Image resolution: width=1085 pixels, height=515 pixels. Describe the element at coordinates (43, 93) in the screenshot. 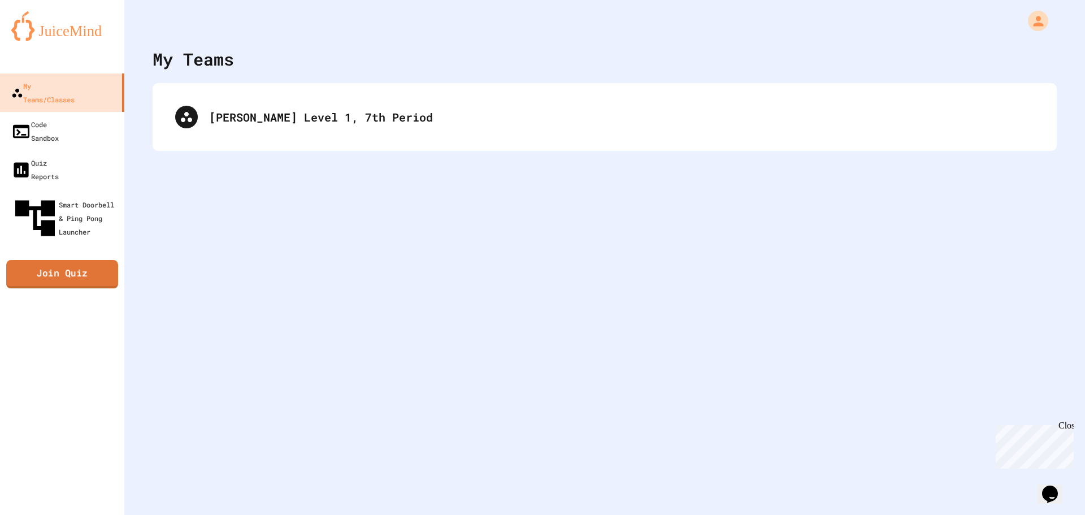

I see `div: My Teams/Classes` at that location.